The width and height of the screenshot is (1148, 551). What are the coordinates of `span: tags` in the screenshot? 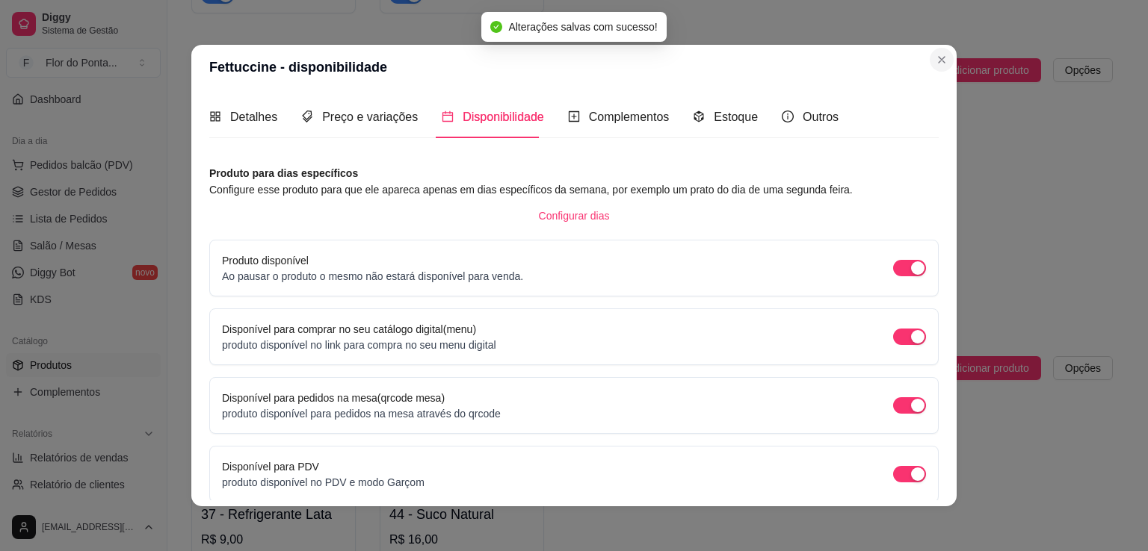 It's located at (307, 117).